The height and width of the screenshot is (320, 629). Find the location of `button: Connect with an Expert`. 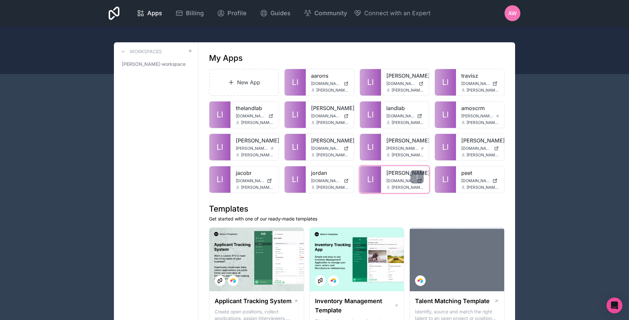

button: Connect with an Expert is located at coordinates (392, 13).